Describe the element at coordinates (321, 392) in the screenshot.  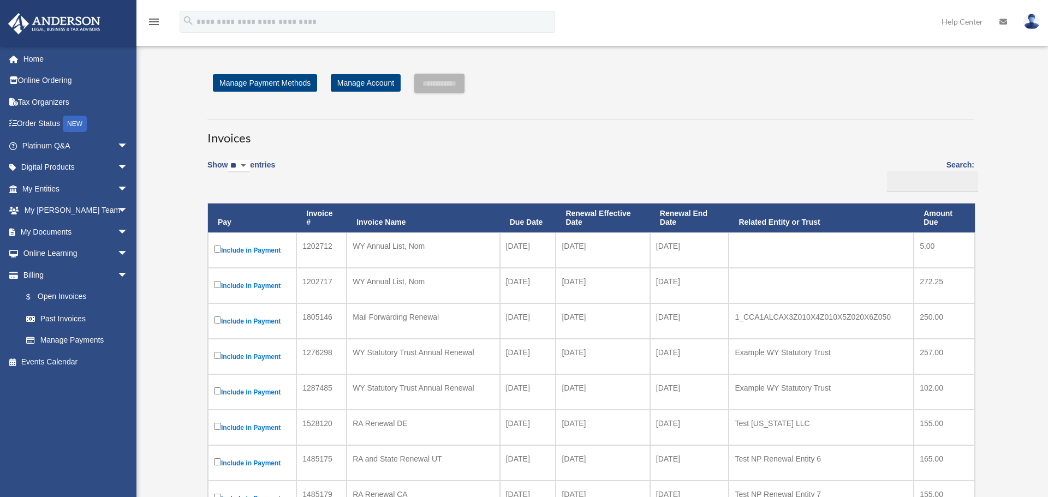
I see `td: 1287485` at that location.